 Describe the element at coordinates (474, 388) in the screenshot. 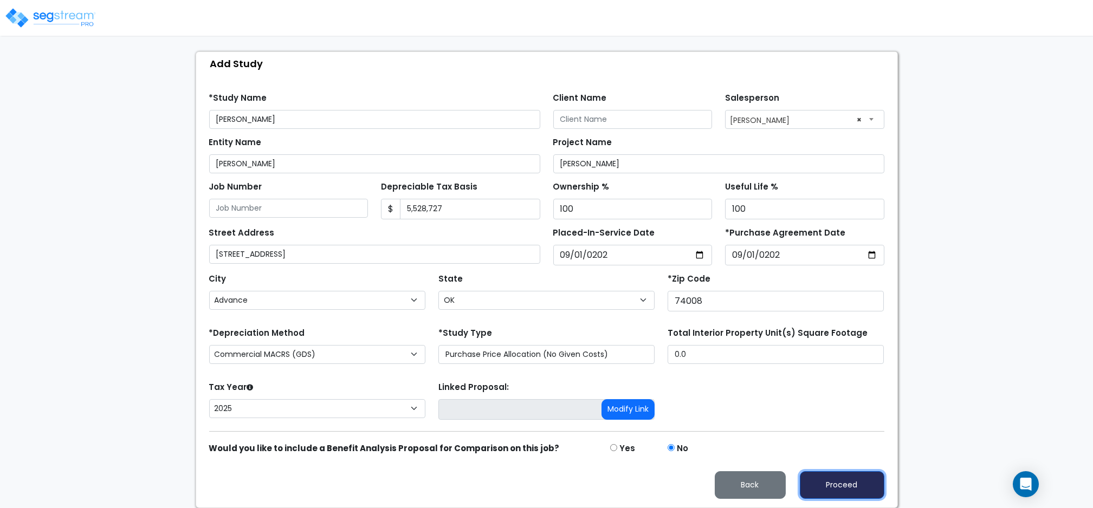

I see `label: Linked Proposal:` at that location.